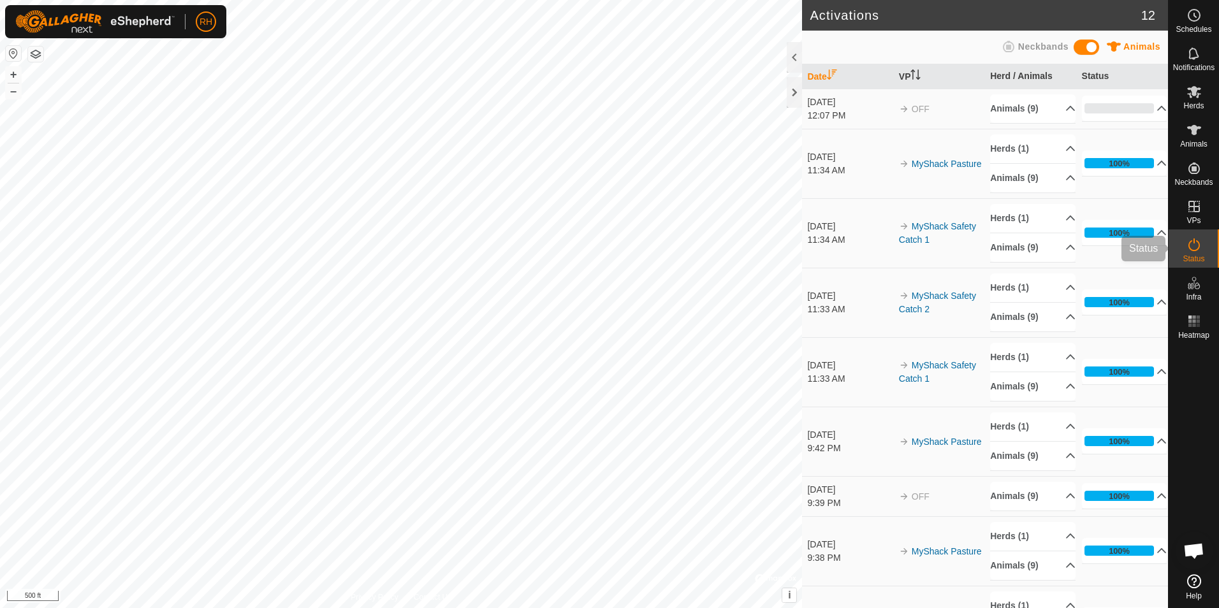  Describe the element at coordinates (1194, 297) in the screenshot. I see `span: Infra` at that location.